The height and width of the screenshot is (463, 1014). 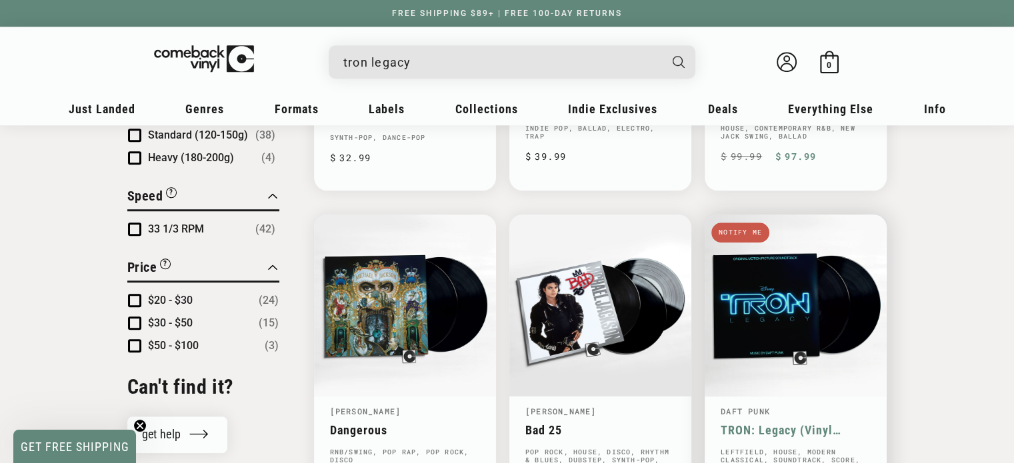 I want to click on span: Number of products: (24), so click(x=269, y=301).